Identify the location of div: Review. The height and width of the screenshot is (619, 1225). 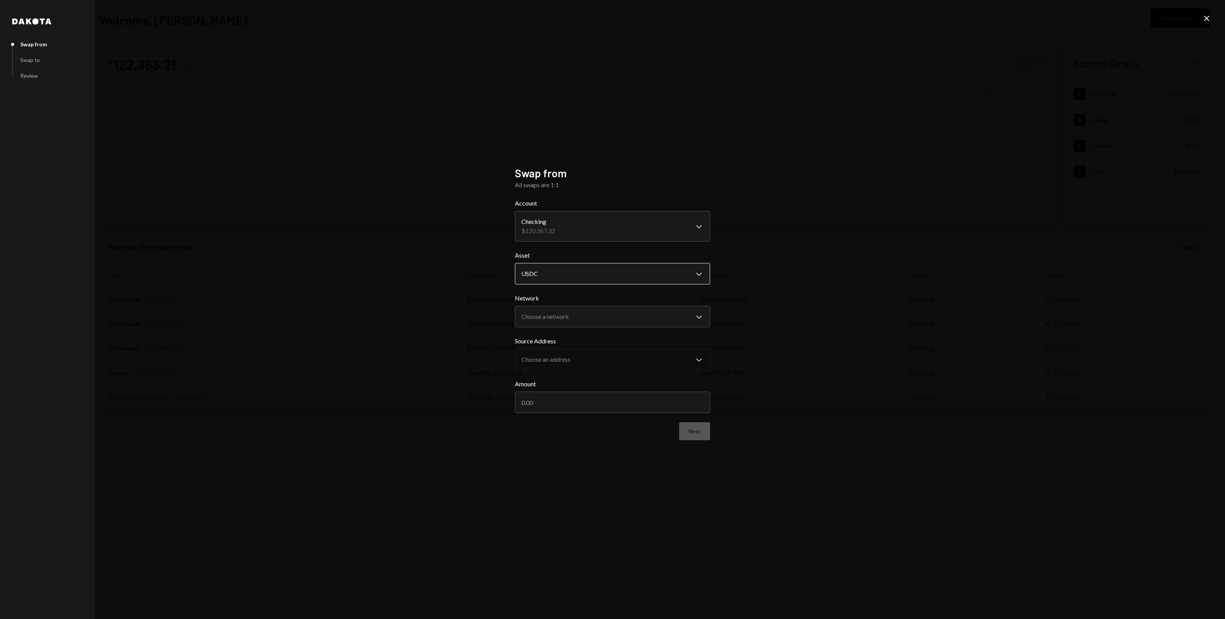
(29, 75).